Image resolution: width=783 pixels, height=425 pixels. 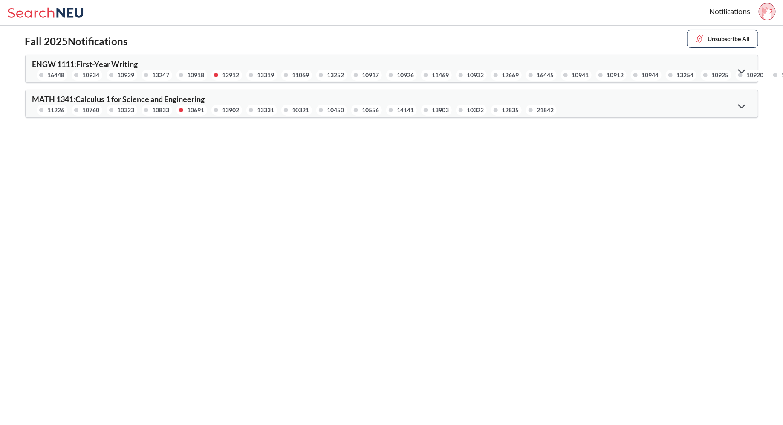 What do you see at coordinates (231, 110) in the screenshot?
I see `div: 13902` at bounding box center [231, 110].